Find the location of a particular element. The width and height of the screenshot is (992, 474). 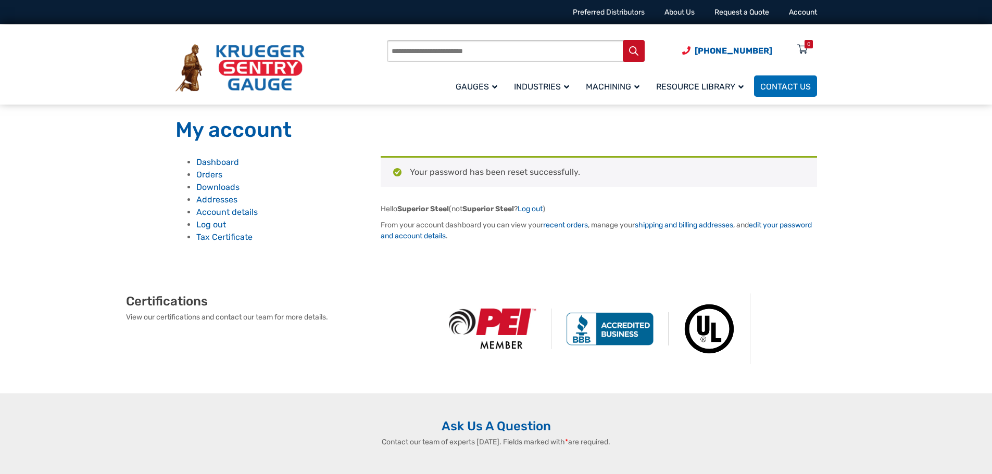

nav: Account pages is located at coordinates (272, 203).